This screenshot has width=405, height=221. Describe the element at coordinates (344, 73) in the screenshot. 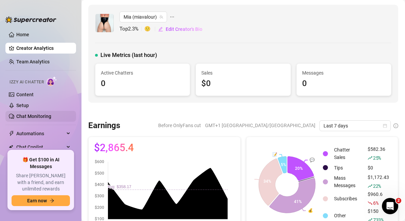

I see `span: Messages` at that location.